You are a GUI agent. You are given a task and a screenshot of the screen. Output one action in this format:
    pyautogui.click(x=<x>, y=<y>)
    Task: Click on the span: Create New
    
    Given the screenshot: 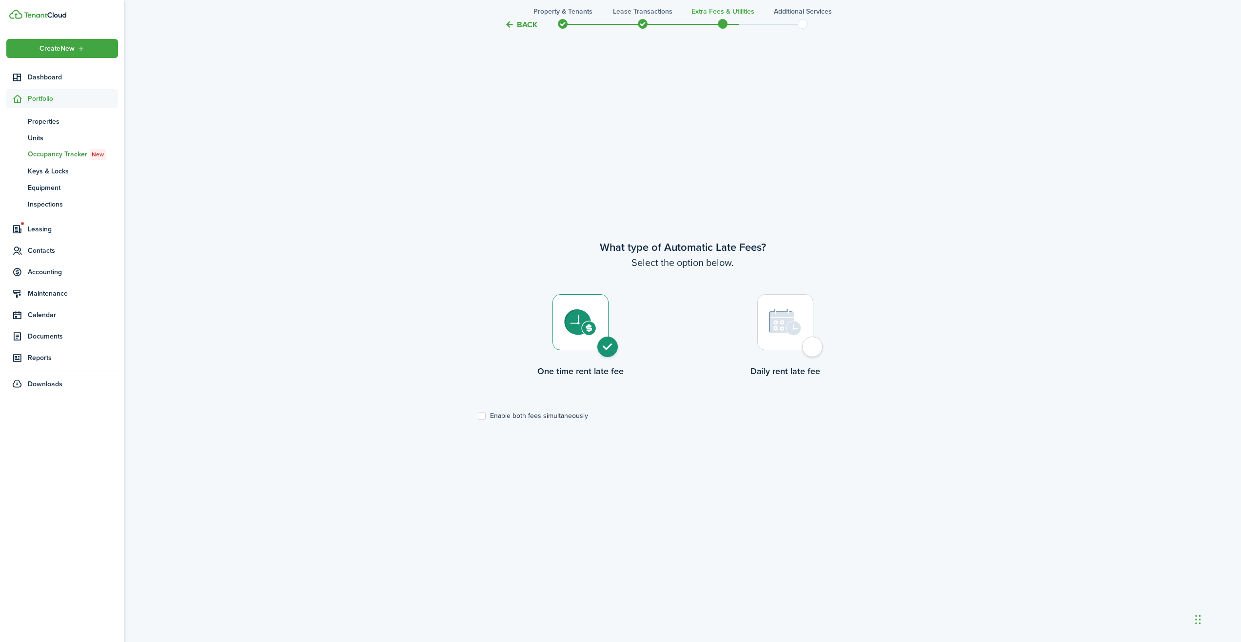 What is the action you would take?
    pyautogui.click(x=57, y=49)
    